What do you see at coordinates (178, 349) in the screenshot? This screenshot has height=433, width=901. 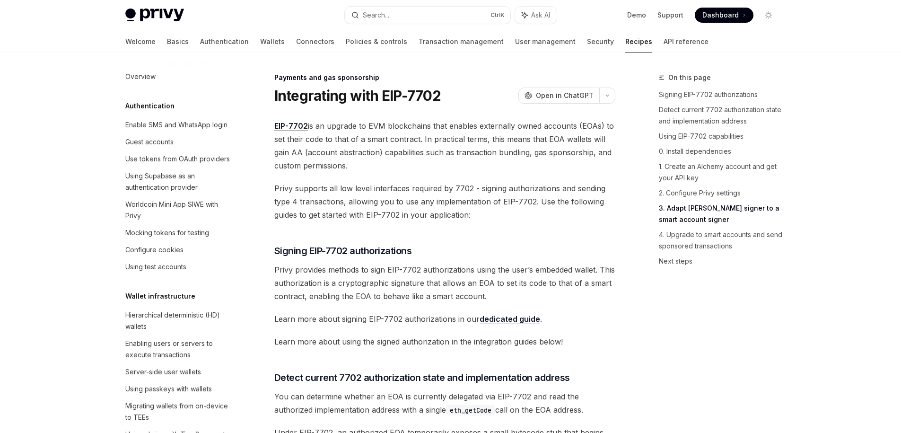 I see `a: Enabling users or servers to execute transactions` at bounding box center [178, 349].